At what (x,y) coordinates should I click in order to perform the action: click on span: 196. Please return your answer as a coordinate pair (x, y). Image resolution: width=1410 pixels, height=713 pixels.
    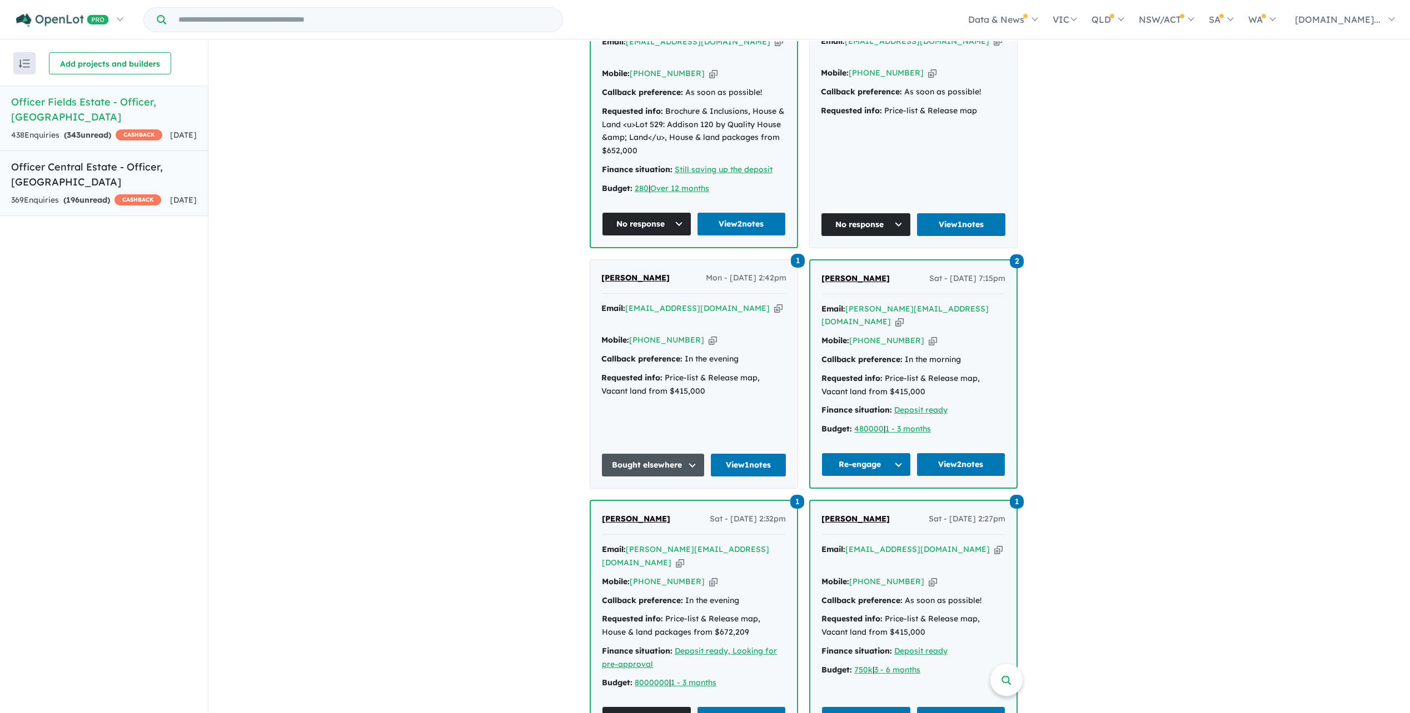
    Looking at the image, I should click on (73, 200).